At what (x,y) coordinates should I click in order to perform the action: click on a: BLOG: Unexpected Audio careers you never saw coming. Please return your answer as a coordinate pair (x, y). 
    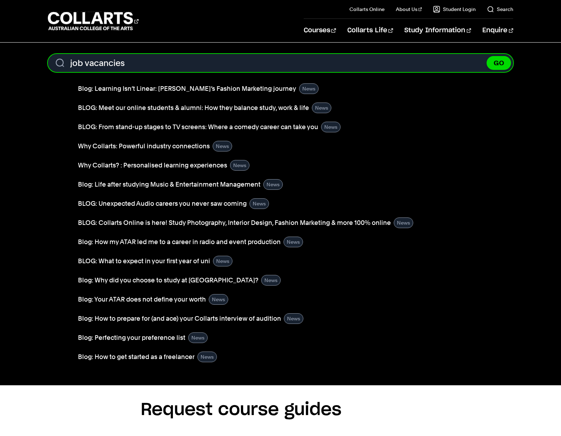
    Looking at the image, I should click on (162, 203).